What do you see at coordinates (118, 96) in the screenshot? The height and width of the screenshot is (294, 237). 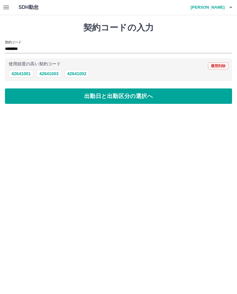 I see `button: 出勤日と出勤区分の選択へ` at bounding box center [118, 96].